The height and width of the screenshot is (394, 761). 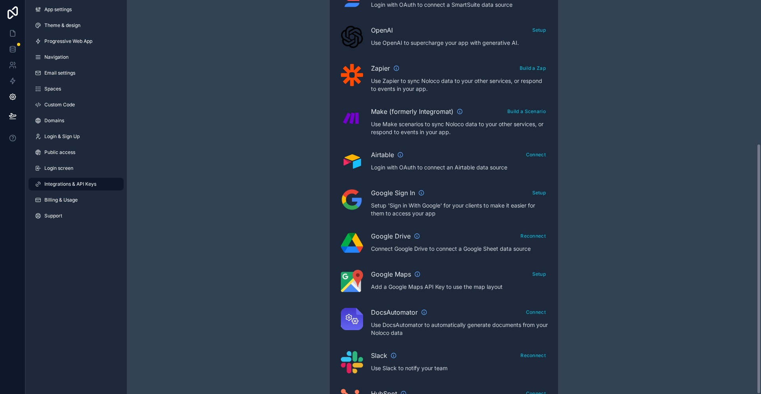 What do you see at coordinates (76, 41) in the screenshot?
I see `a: Progressive Web App` at bounding box center [76, 41].